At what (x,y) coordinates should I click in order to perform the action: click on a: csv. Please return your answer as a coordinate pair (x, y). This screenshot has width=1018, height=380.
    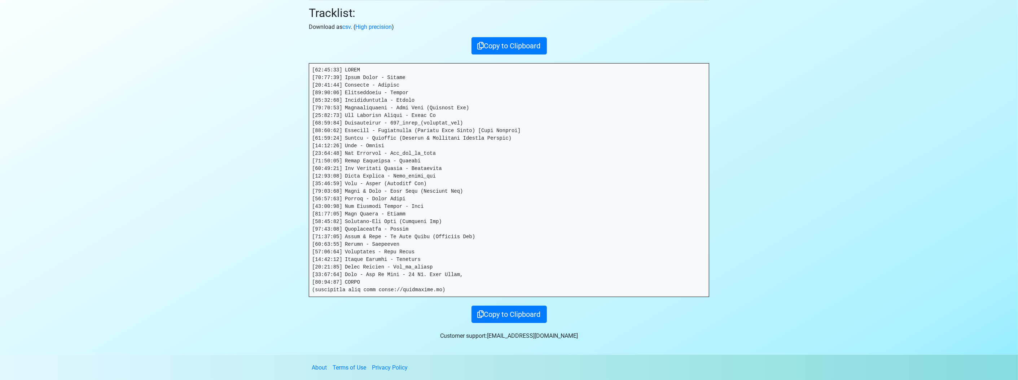
    Looking at the image, I should click on (346, 27).